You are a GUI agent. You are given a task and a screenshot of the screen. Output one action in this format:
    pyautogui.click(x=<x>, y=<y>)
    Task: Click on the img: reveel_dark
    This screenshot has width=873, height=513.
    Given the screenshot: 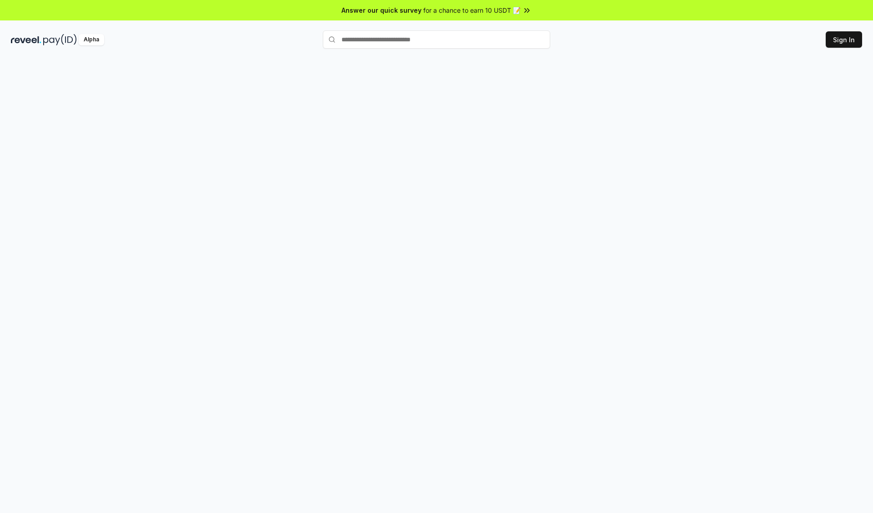 What is the action you would take?
    pyautogui.click(x=26, y=40)
    